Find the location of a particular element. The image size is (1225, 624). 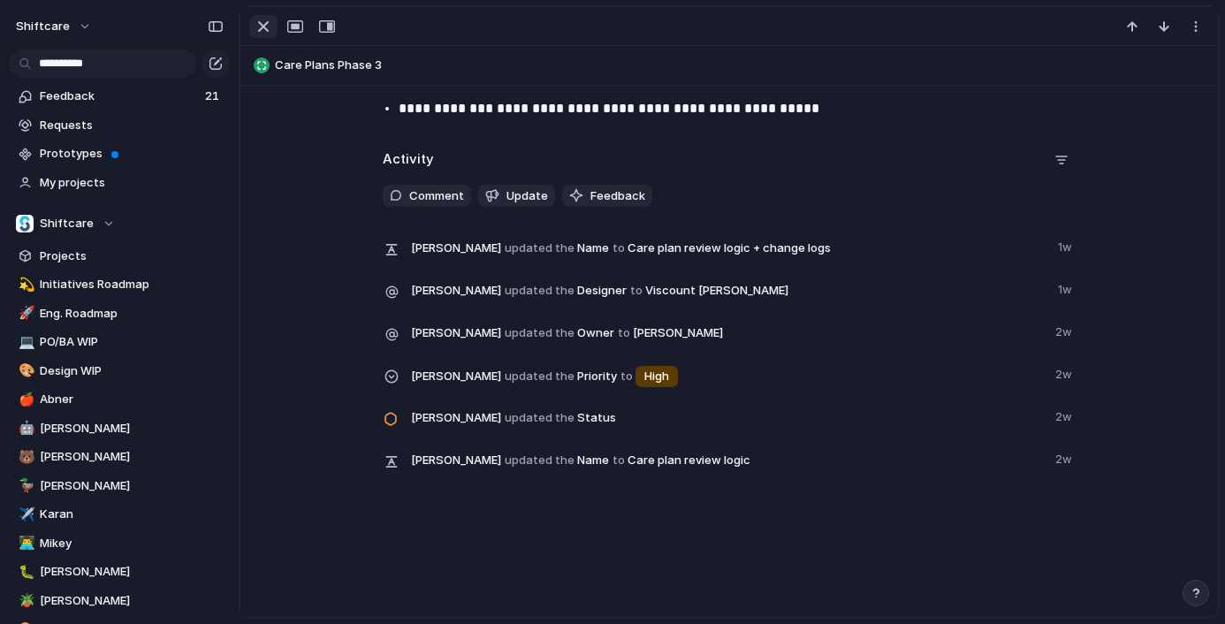

span: Designer is located at coordinates (729, 290).